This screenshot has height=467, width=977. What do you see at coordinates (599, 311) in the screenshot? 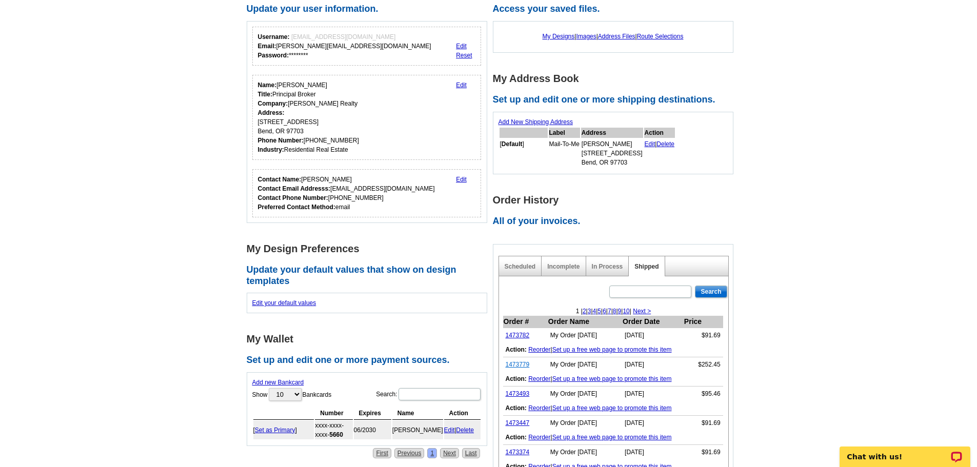
I see `a: 5` at bounding box center [599, 311].